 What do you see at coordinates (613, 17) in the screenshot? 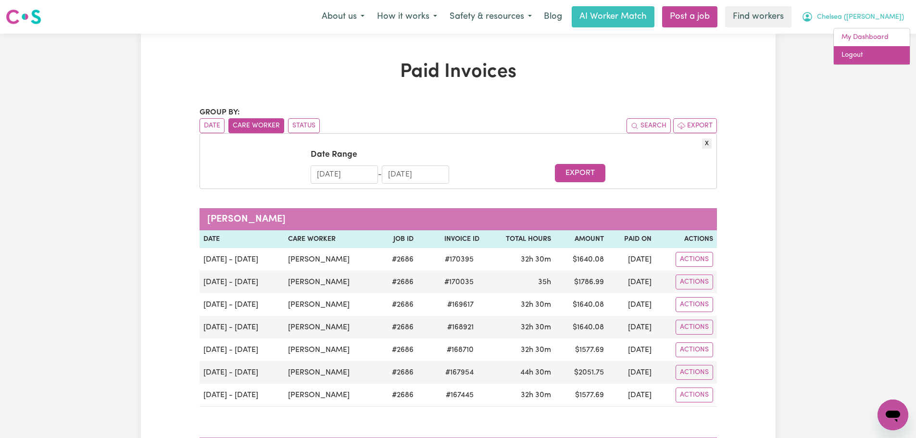
I see `a: AI Worker Match` at bounding box center [613, 17].